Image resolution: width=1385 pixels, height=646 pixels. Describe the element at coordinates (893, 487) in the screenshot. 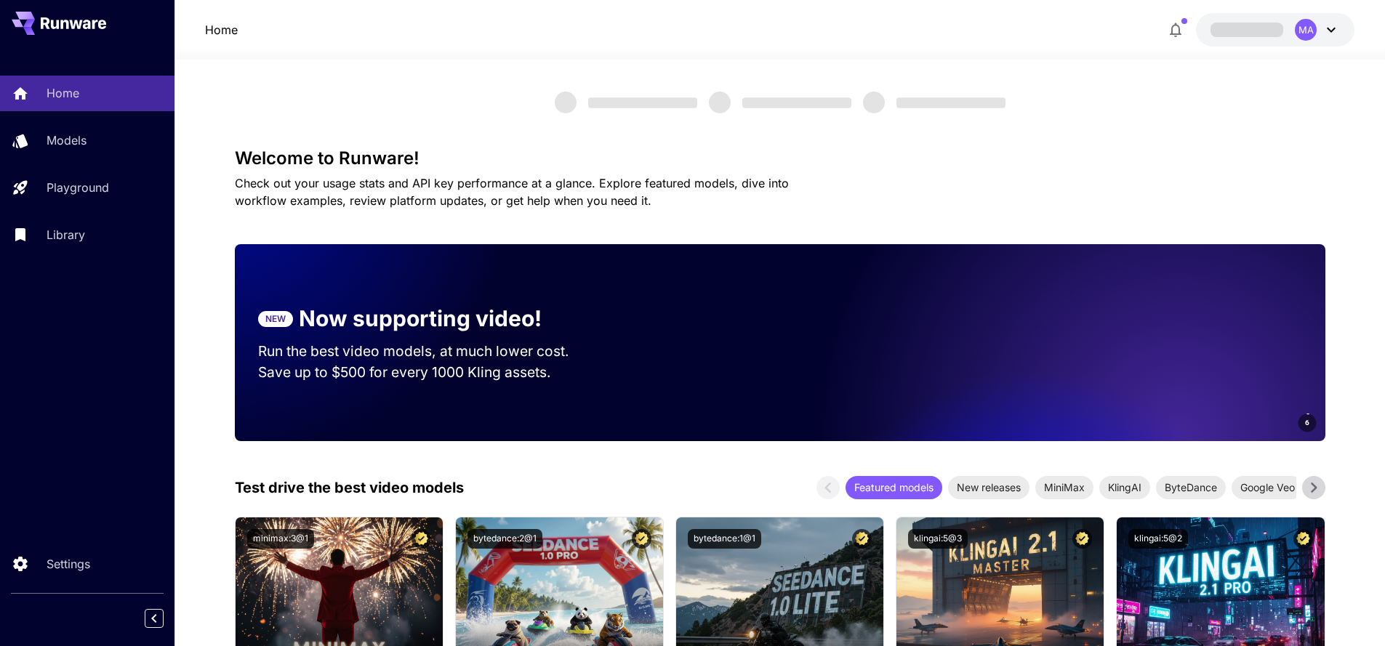

I see `span: Featured models` at that location.